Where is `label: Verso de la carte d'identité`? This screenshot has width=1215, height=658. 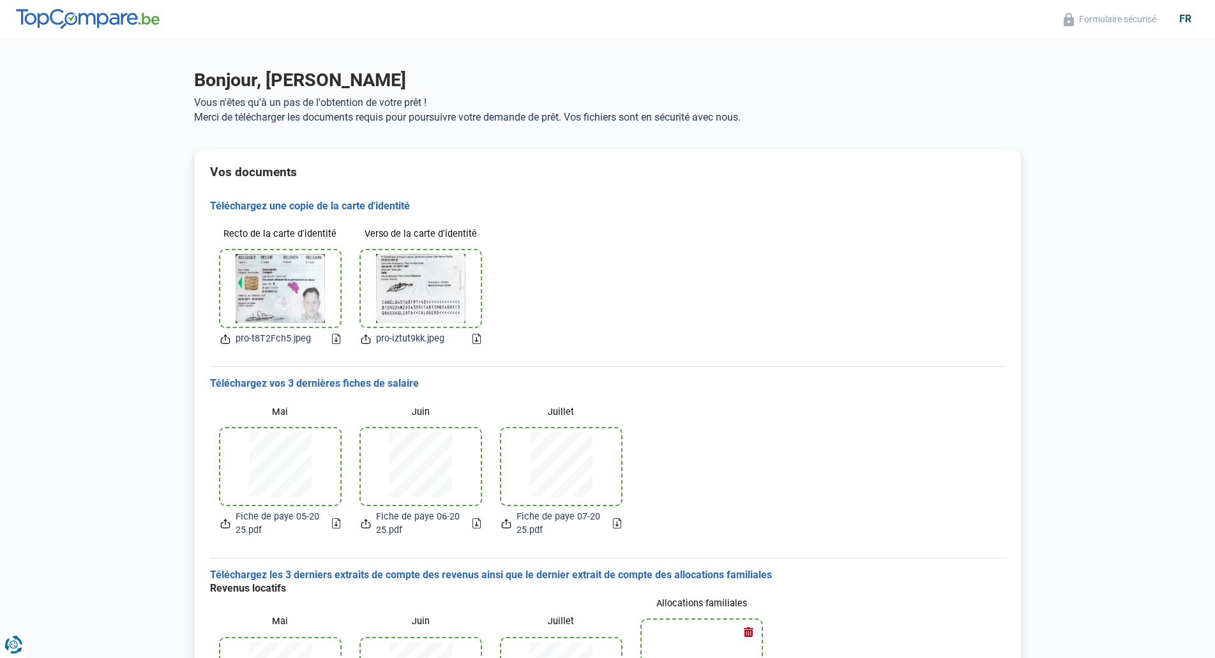
label: Verso de la carte d'identité is located at coordinates (421, 234).